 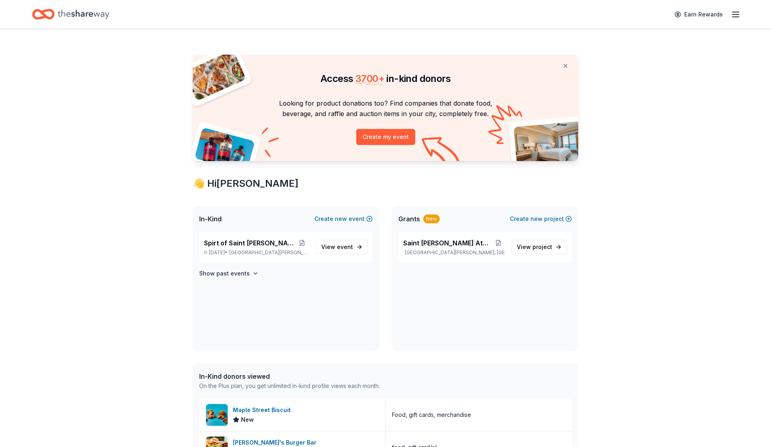 What do you see at coordinates (290, 376) in the screenshot?
I see `div: In-Kind donors viewed` at bounding box center [290, 376].